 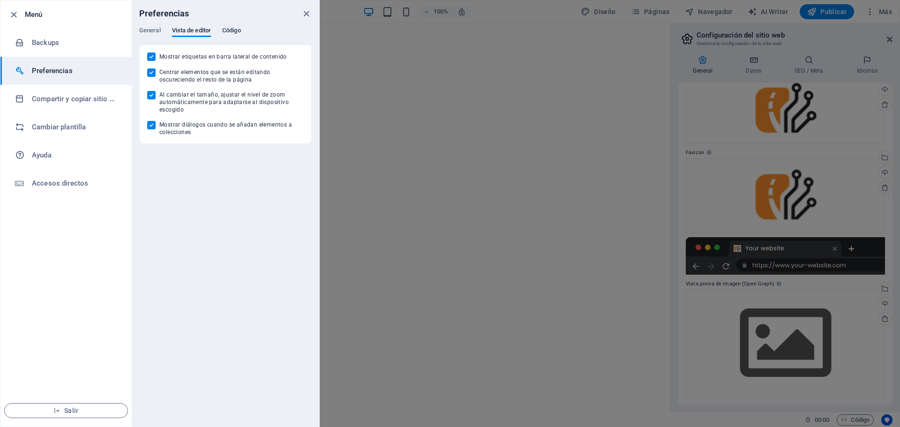 I want to click on h6: Cambiar plantilla, so click(x=75, y=127).